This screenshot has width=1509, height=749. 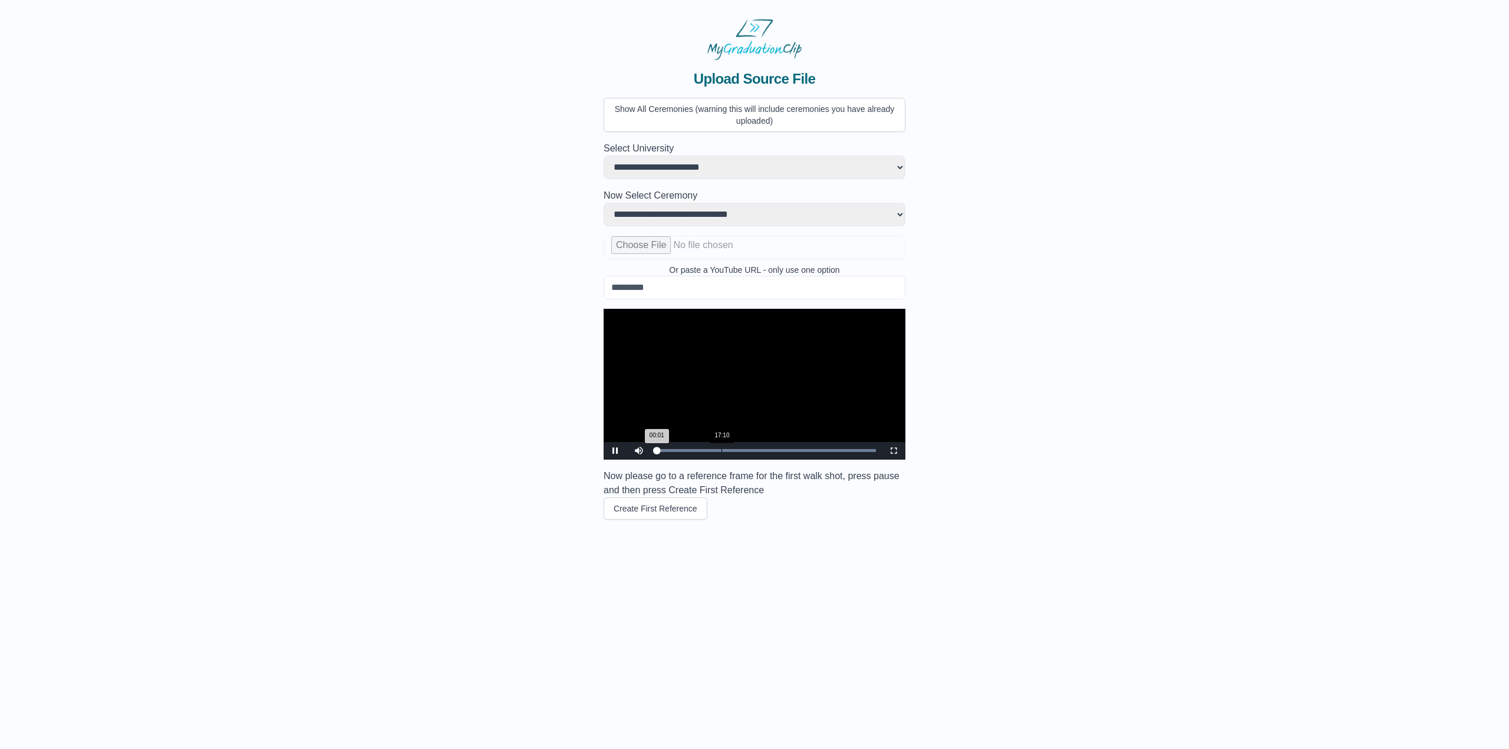 What do you see at coordinates (754, 384) in the screenshot?
I see `div: Video Player` at bounding box center [754, 384].